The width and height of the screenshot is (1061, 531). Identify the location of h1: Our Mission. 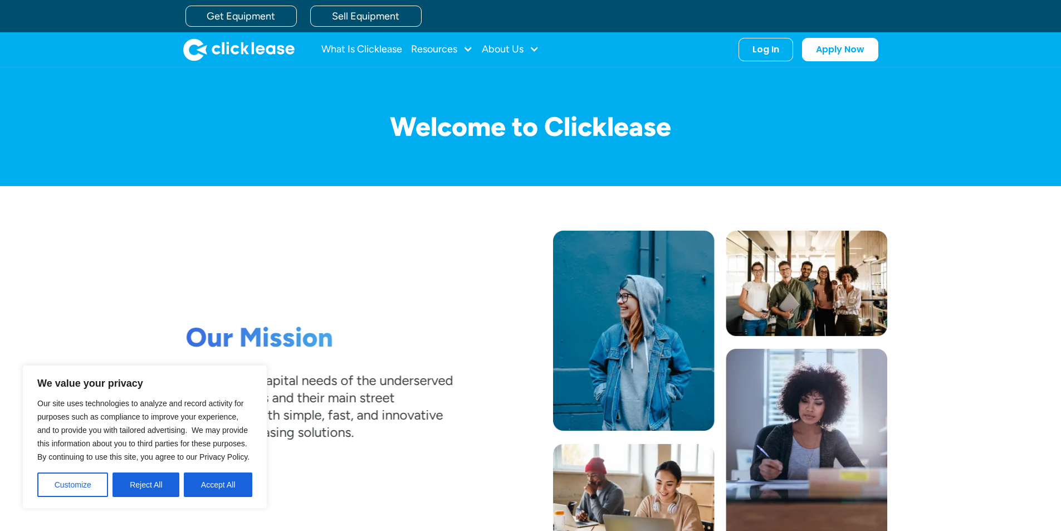
(319, 337).